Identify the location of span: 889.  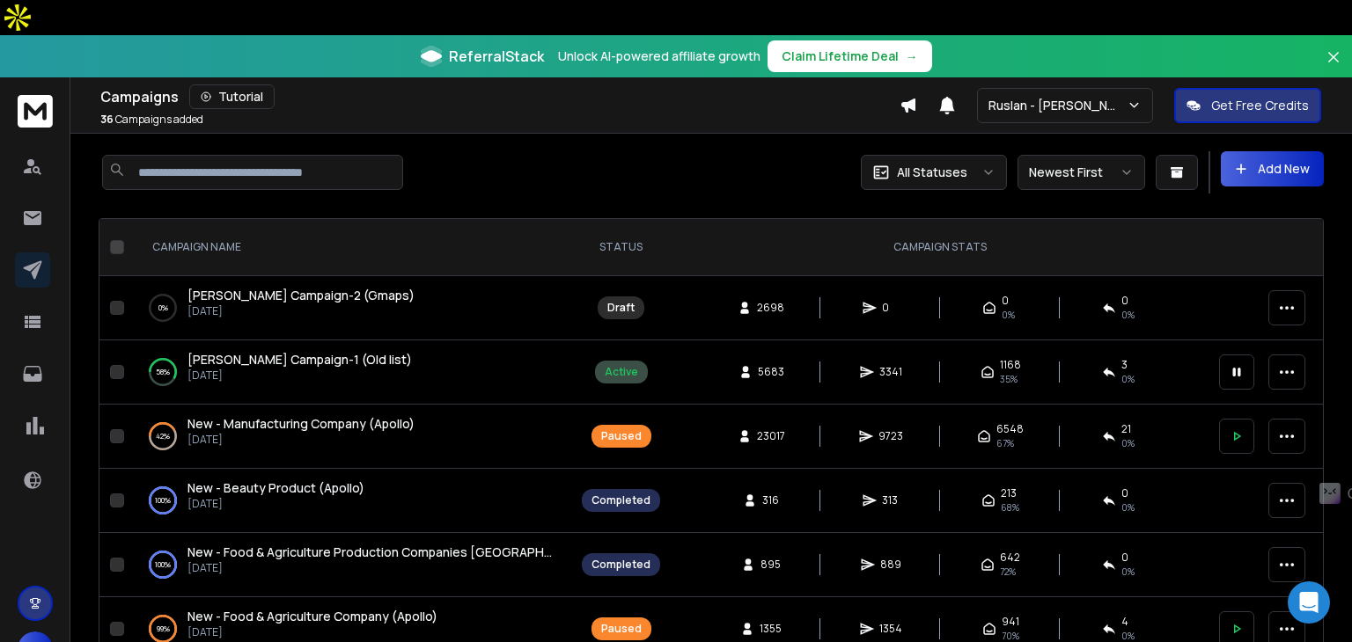
(890, 565).